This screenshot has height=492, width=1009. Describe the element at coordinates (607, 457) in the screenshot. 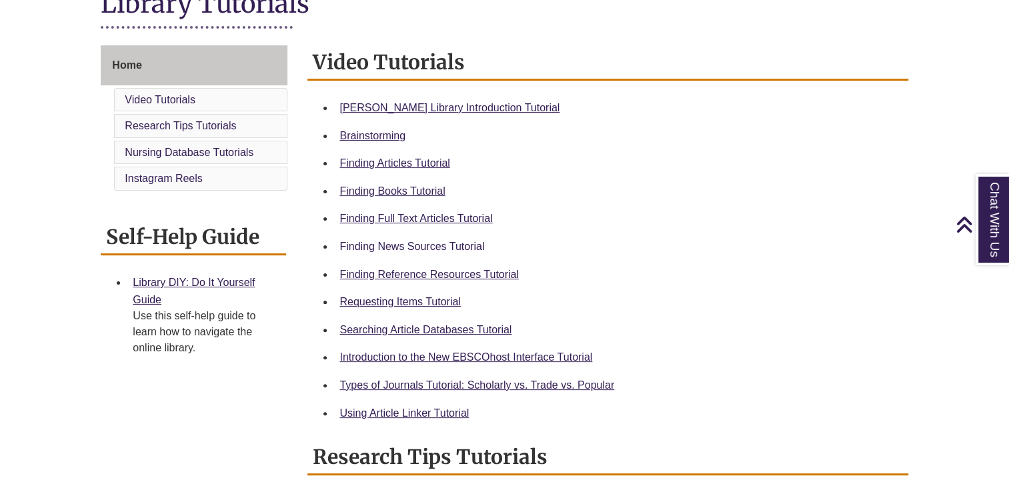

I see `h2: Research Tips Tutorials` at that location.